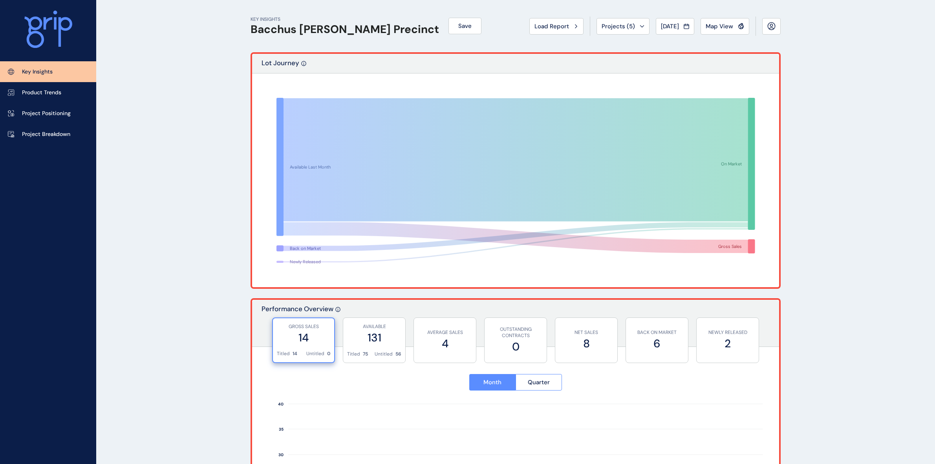 Image resolution: width=935 pixels, height=464 pixels. I want to click on label: 4, so click(445, 343).